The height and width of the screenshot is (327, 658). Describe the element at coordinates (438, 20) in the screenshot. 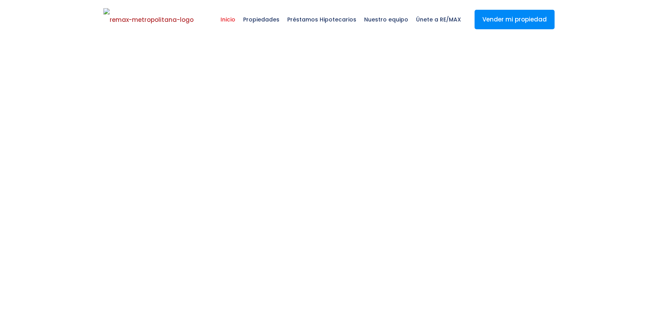

I see `span: Únete a RE/MAX` at that location.